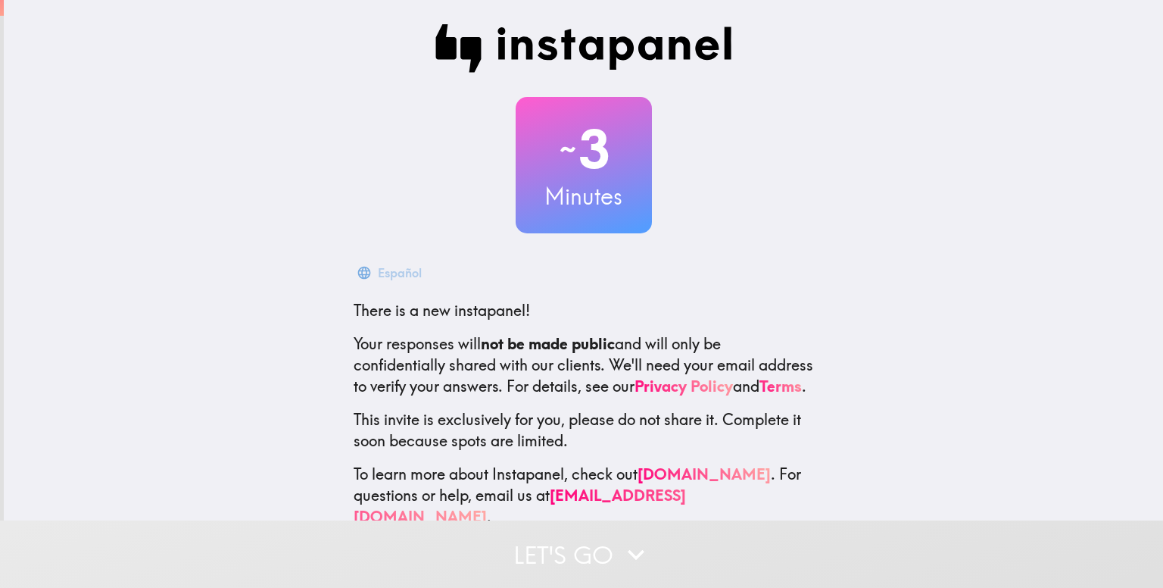 The image size is (1163, 588). Describe the element at coordinates (584, 495) in the screenshot. I see `p: To learn more about Instapanel, check out . For questions or help, email us at .` at that location.